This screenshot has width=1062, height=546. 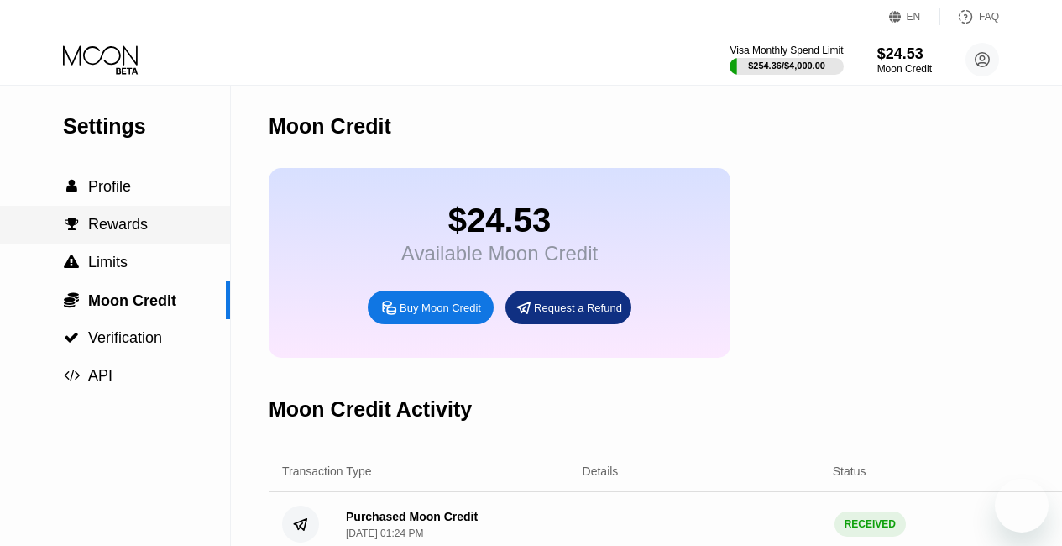 I want to click on div: Visa Monthly Spend Limit$254.36/$4,000.00, so click(x=786, y=60).